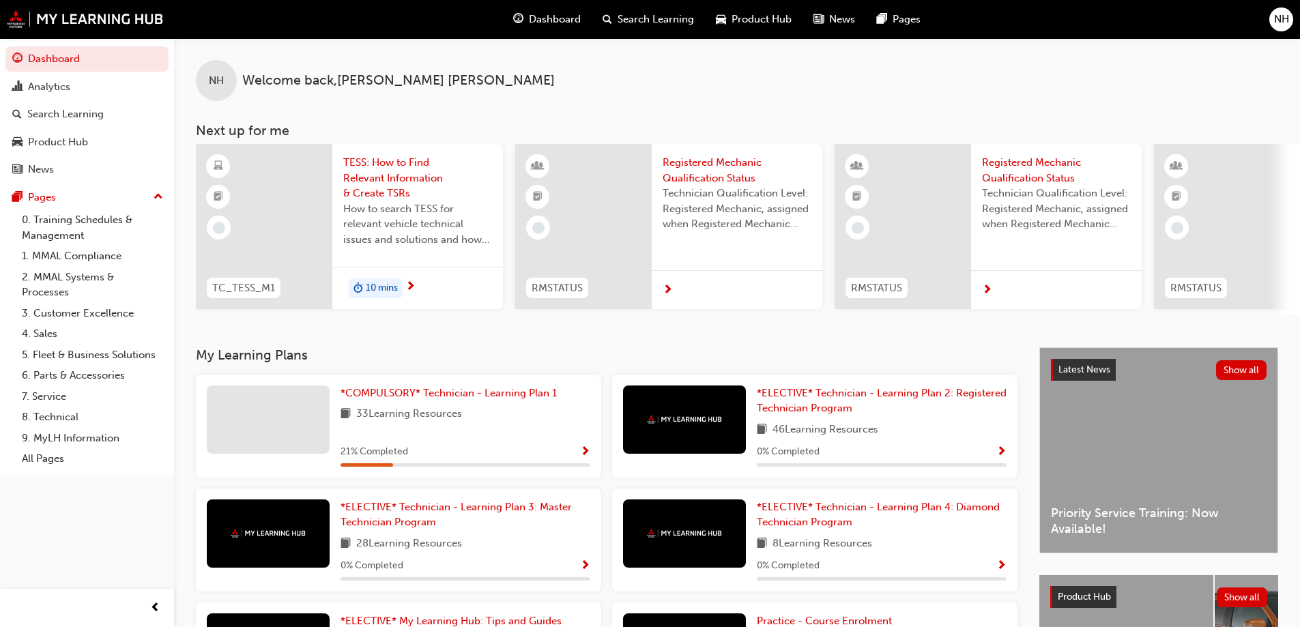 Image resolution: width=1300 pixels, height=627 pixels. I want to click on a: Analytics, so click(87, 87).